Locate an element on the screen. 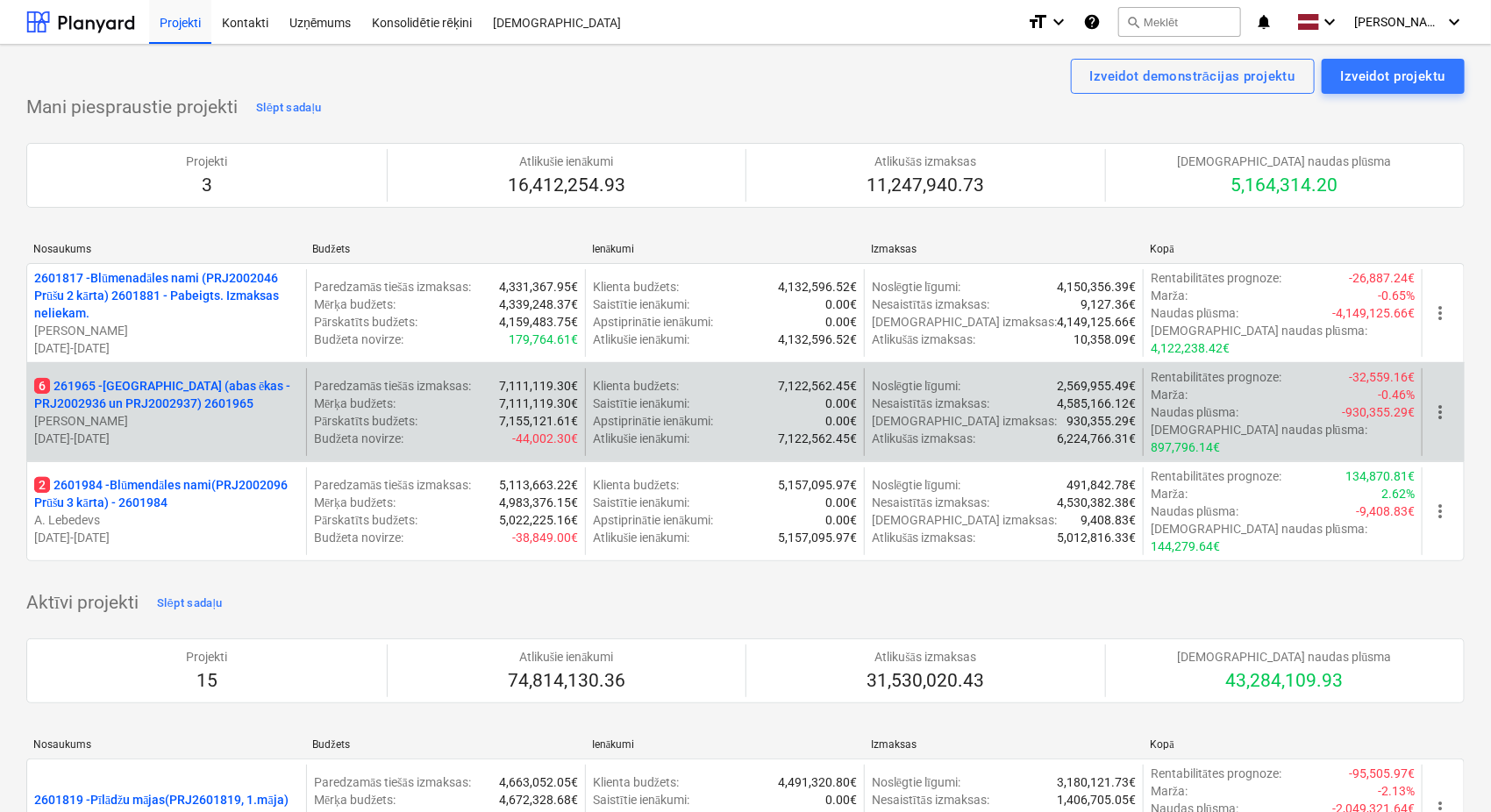  p: 179,764.61€ is located at coordinates (543, 339).